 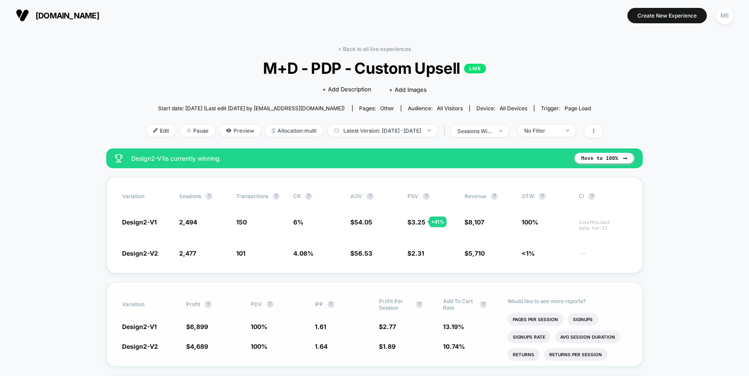 I want to click on a: < Back to all live experiences, so click(x=374, y=49).